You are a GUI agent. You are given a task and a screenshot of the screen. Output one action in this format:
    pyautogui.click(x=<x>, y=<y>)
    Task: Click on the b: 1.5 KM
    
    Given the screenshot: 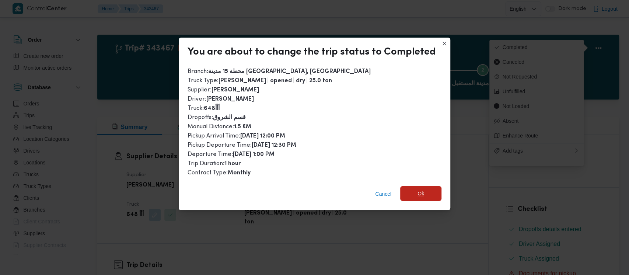 What is the action you would take?
    pyautogui.click(x=242, y=127)
    